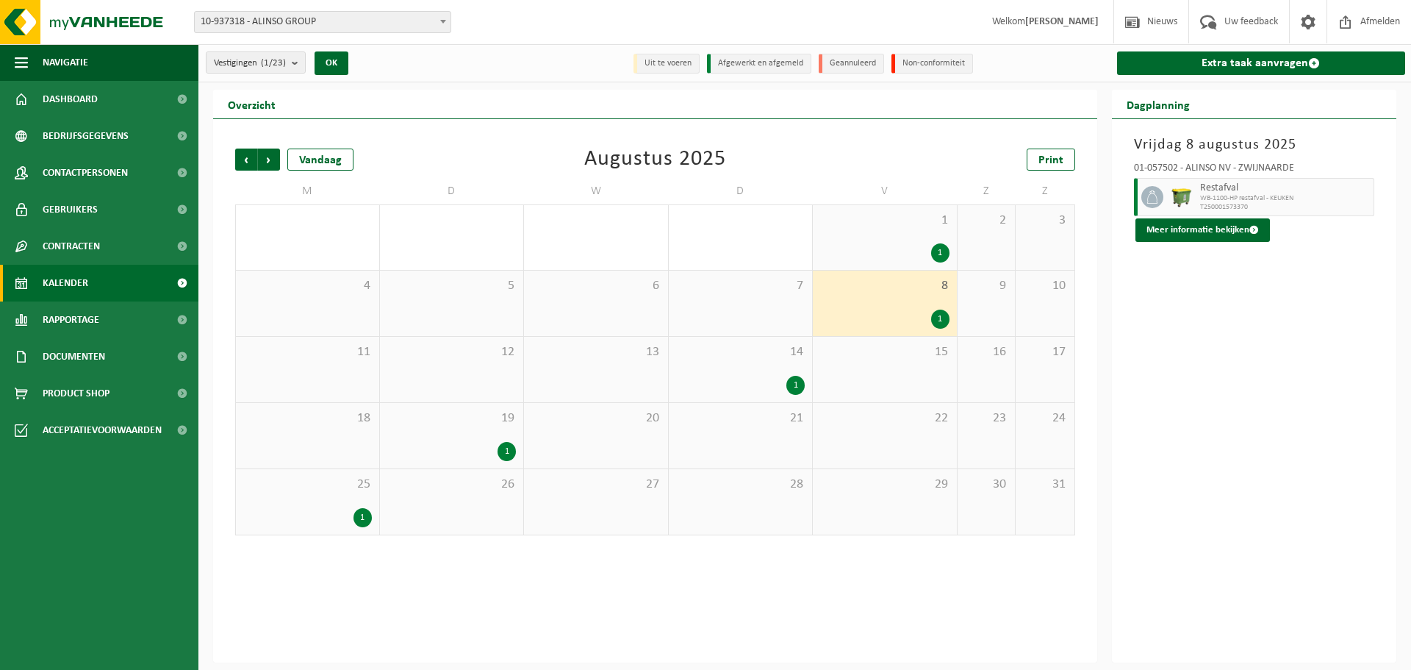 This screenshot has width=1411, height=670. What do you see at coordinates (102, 430) in the screenshot?
I see `span: Acceptatievoorwaarden` at bounding box center [102, 430].